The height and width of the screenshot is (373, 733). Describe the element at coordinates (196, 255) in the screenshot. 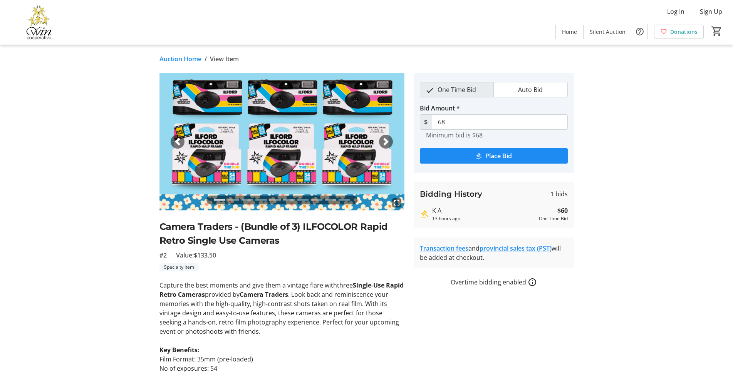

I see `span: Value: $133.50` at that location.